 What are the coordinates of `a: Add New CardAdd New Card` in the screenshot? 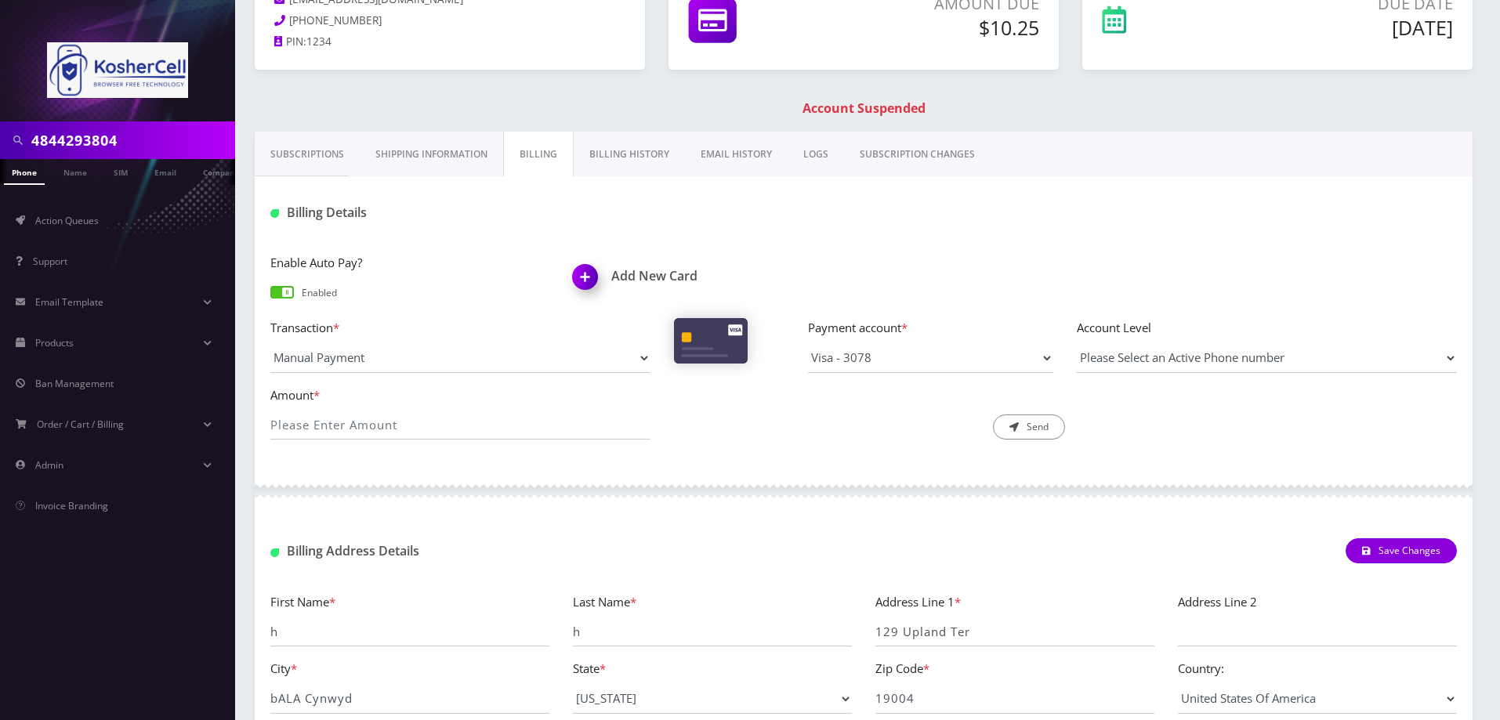 It's located at (713, 276).